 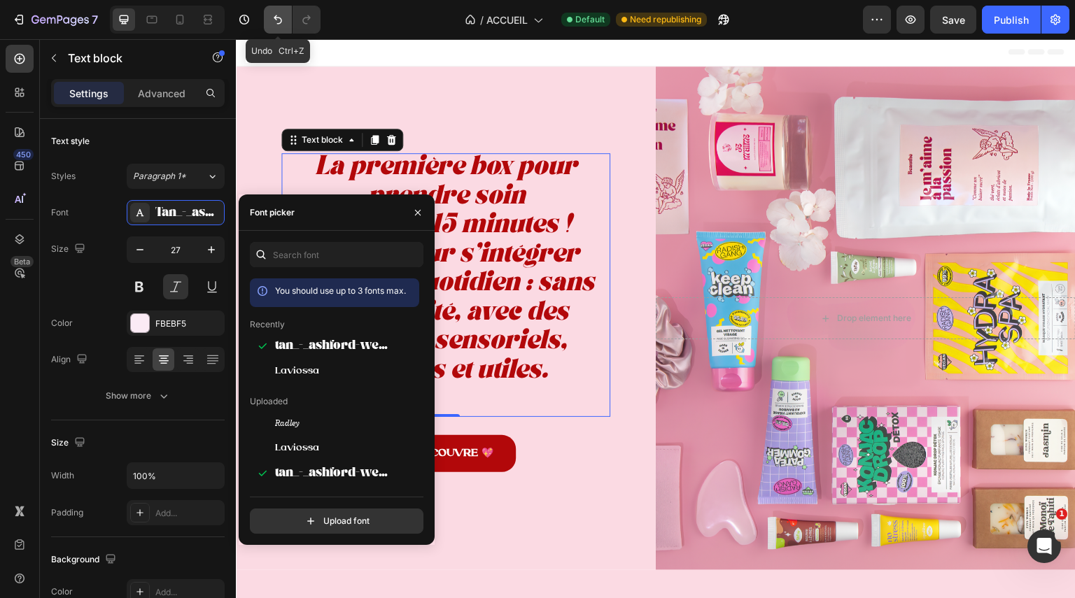 What do you see at coordinates (507, 20) in the screenshot?
I see `span: ACCUEIL` at bounding box center [507, 20].